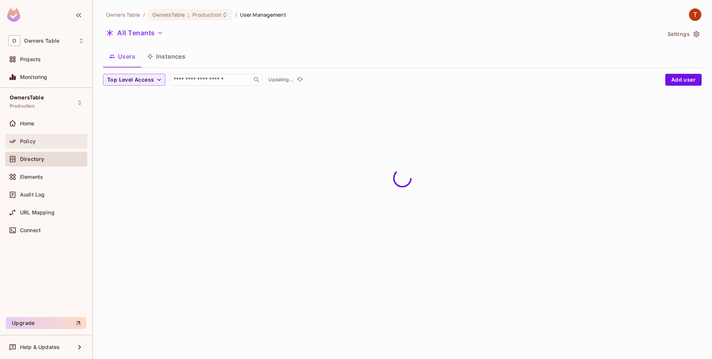  Describe the element at coordinates (135, 33) in the screenshot. I see `button: All Tenants` at that location.